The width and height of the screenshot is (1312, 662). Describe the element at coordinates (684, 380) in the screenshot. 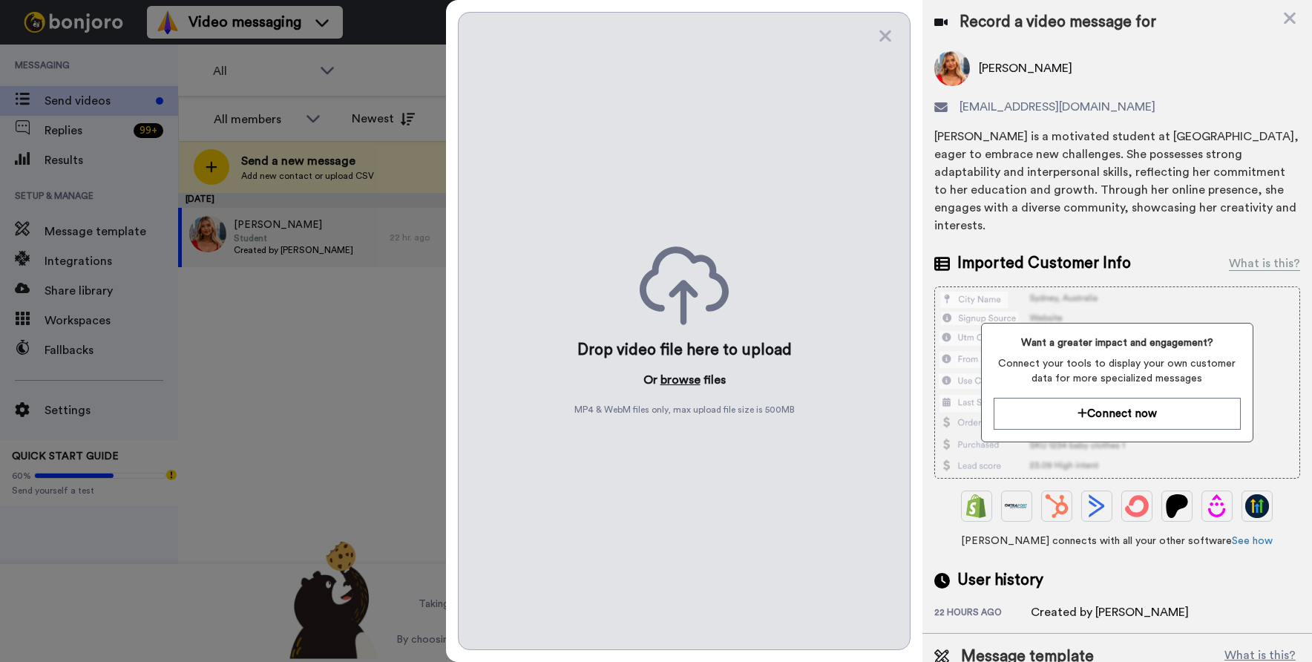

I see `p: Or files` at that location.